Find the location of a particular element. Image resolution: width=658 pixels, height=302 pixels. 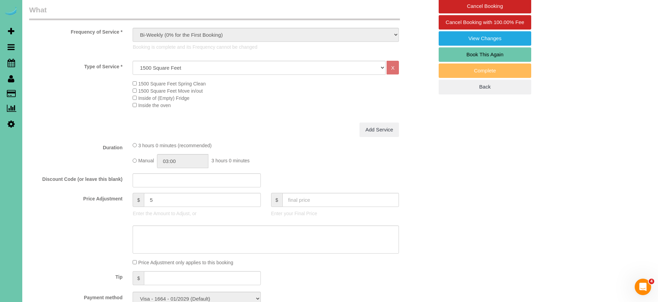

span: Cancel Booking with 100.00% Fee is located at coordinates (485, 22).